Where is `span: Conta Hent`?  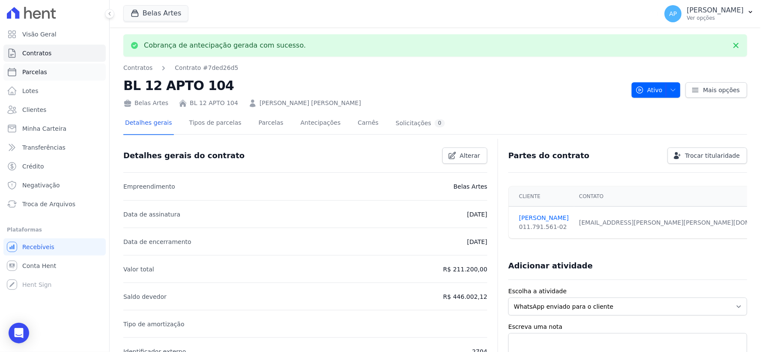
span: Conta Hent is located at coordinates (39, 265).